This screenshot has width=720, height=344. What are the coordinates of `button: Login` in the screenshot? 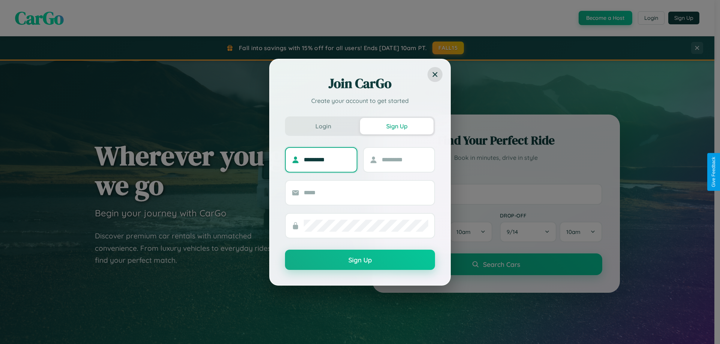 It's located at (323, 126).